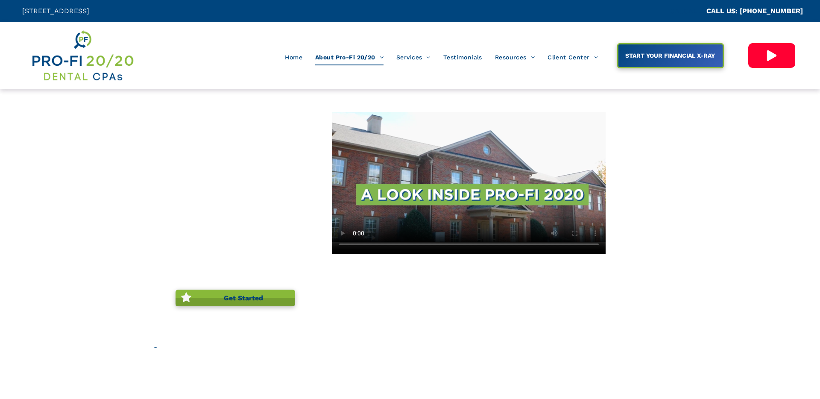 The width and height of the screenshot is (820, 399). I want to click on a: Services, so click(413, 57).